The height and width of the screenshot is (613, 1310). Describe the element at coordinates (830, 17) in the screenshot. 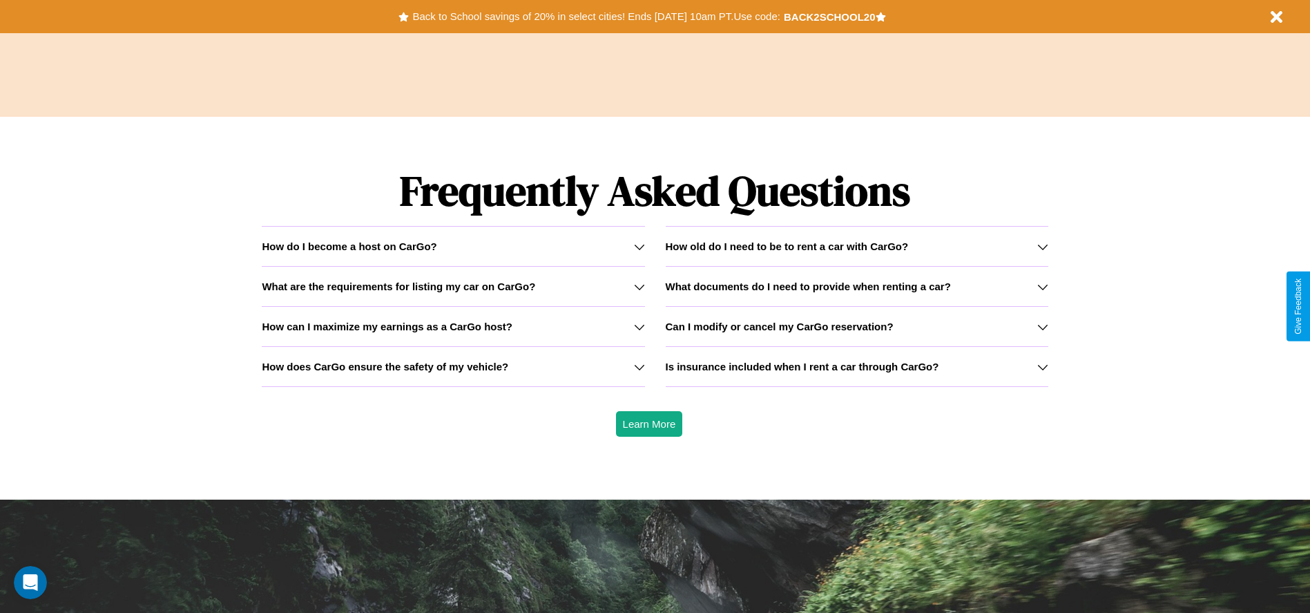

I see `b: BACK2SCHOOL20` at that location.